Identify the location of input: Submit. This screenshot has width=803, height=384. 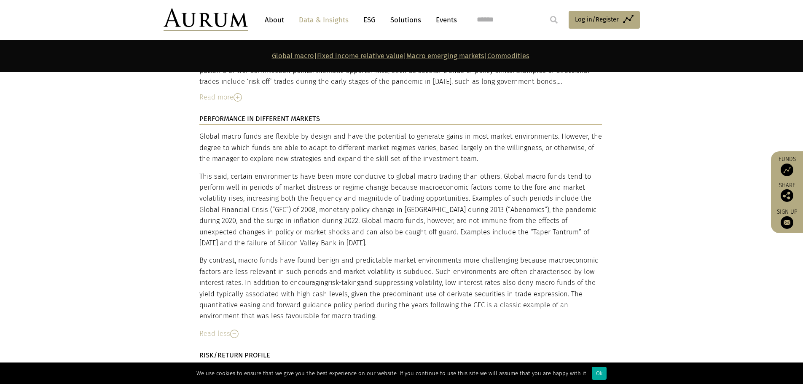
(554, 20).